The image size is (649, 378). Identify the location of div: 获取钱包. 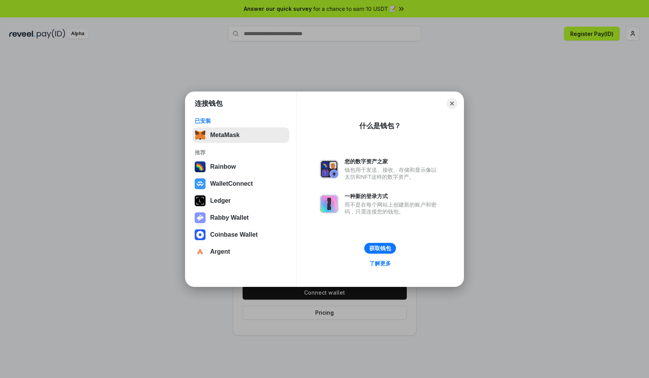
(380, 248).